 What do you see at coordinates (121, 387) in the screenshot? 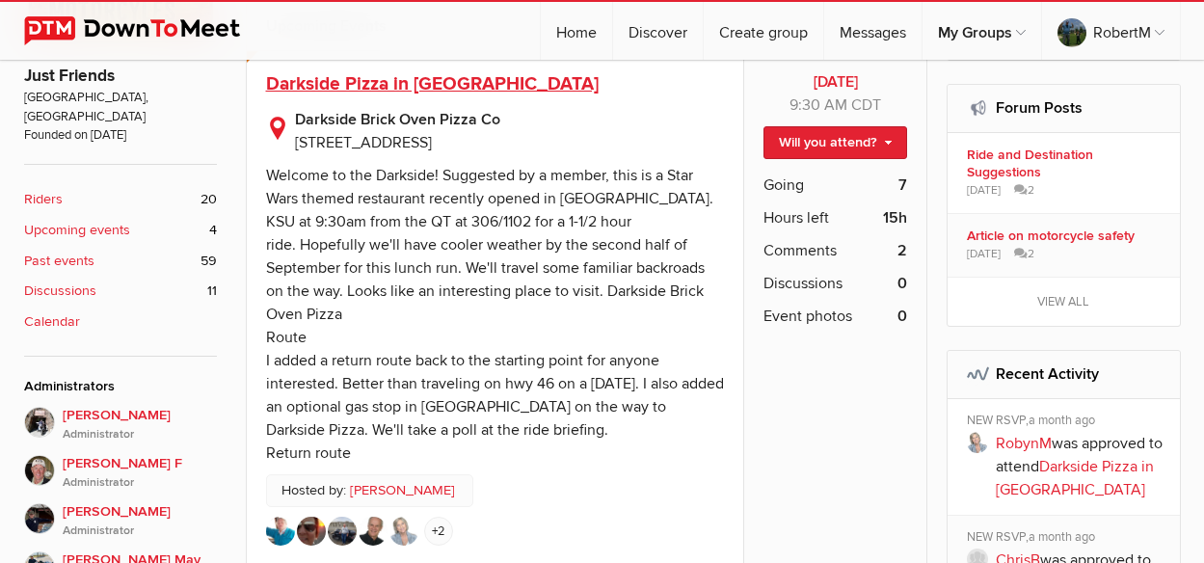
I see `div: Administrators` at bounding box center [121, 387].